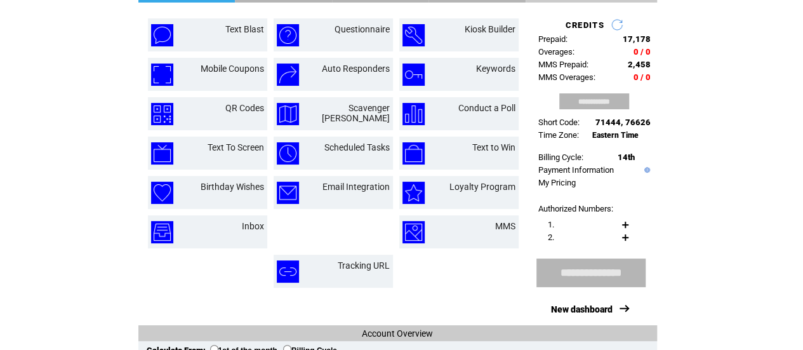  What do you see at coordinates (615, 135) in the screenshot?
I see `span: Eastern Time` at bounding box center [615, 135].